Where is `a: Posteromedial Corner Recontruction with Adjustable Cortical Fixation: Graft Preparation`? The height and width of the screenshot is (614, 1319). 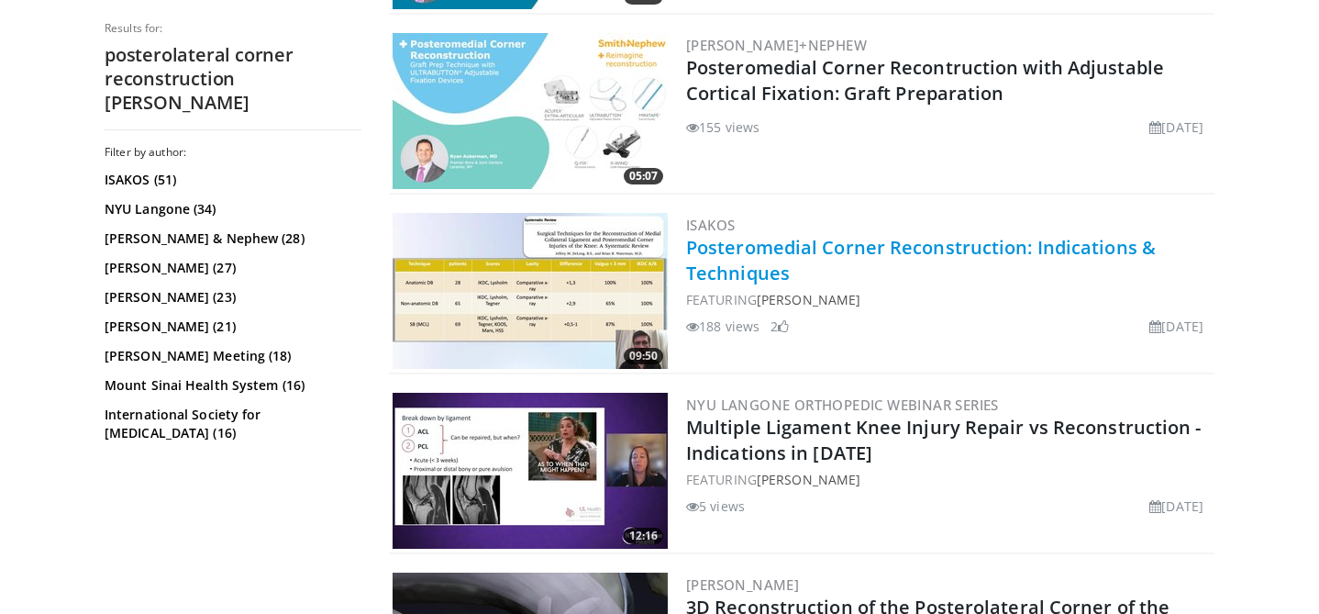 a: Posteromedial Corner Recontruction with Adjustable Cortical Fixation: Graft Preparation is located at coordinates (924, 80).